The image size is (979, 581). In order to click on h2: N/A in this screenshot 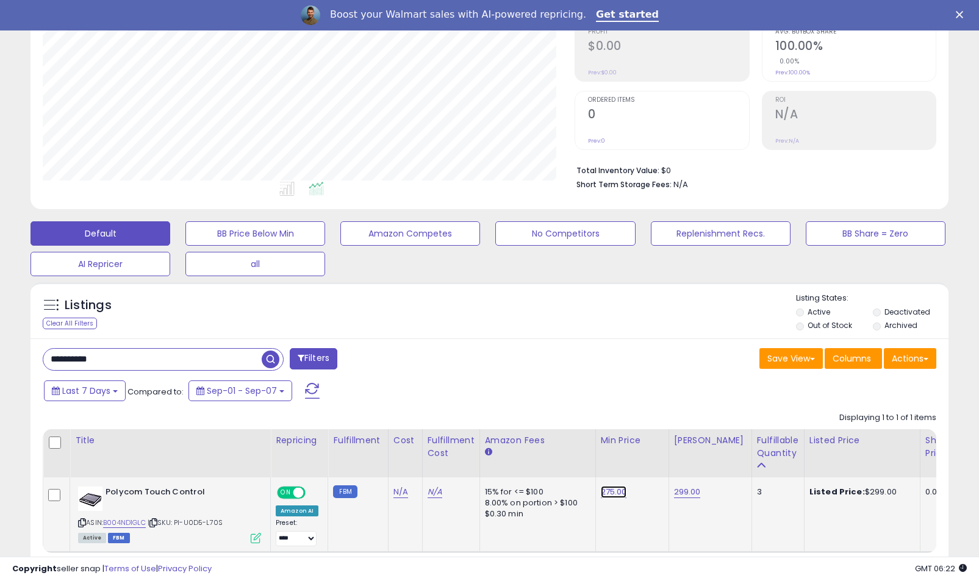, I will do `click(855, 115)`.